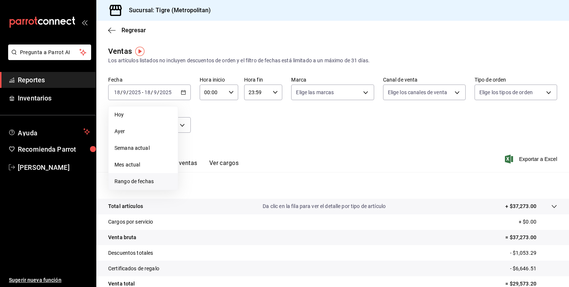 Image resolution: width=569 pixels, height=287 pixels. What do you see at coordinates (49, 131) in the screenshot?
I see `span: Ayuda` at bounding box center [49, 131].